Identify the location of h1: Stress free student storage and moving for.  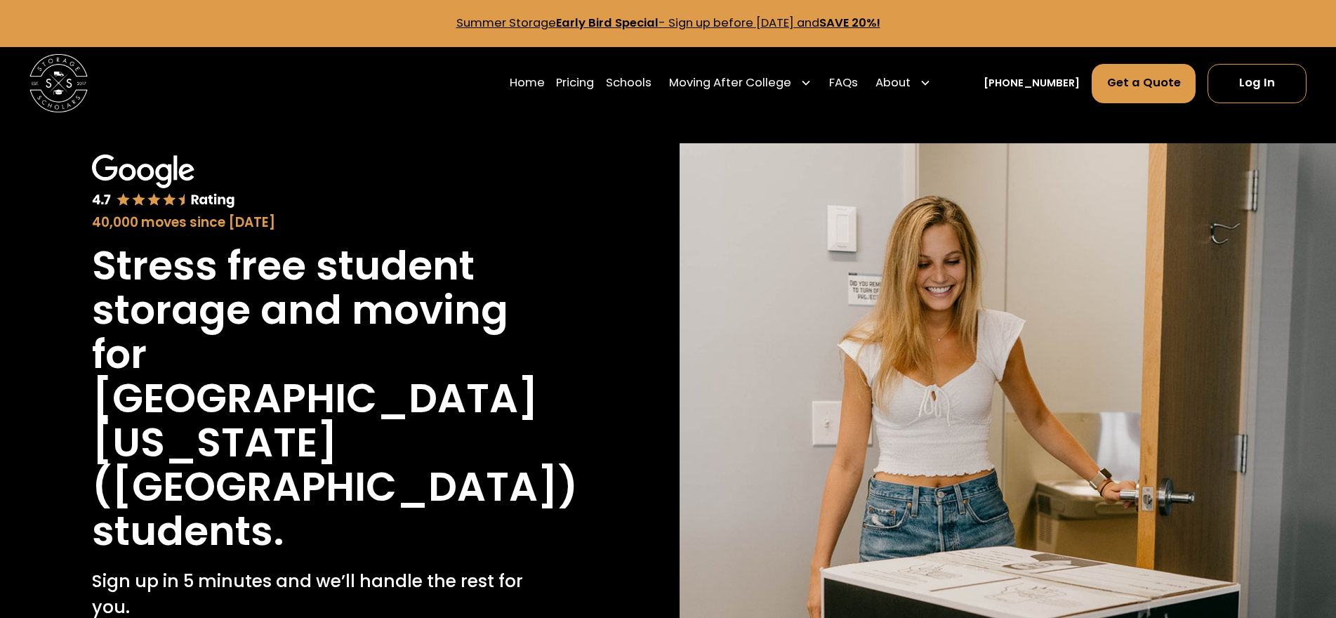
(328, 310).